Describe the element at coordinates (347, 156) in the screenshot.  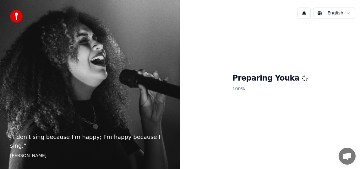
I see `div: Open chat` at that location.